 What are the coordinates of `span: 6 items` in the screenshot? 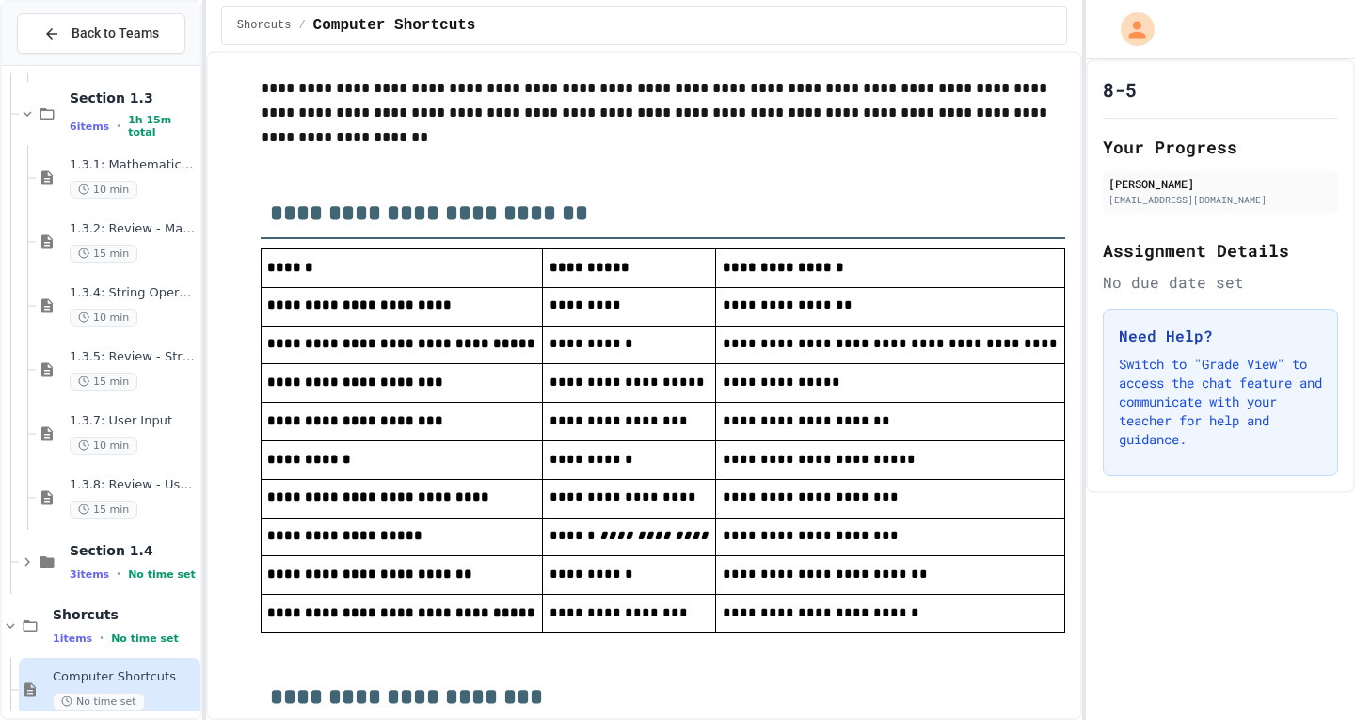 It's located at (89, 126).